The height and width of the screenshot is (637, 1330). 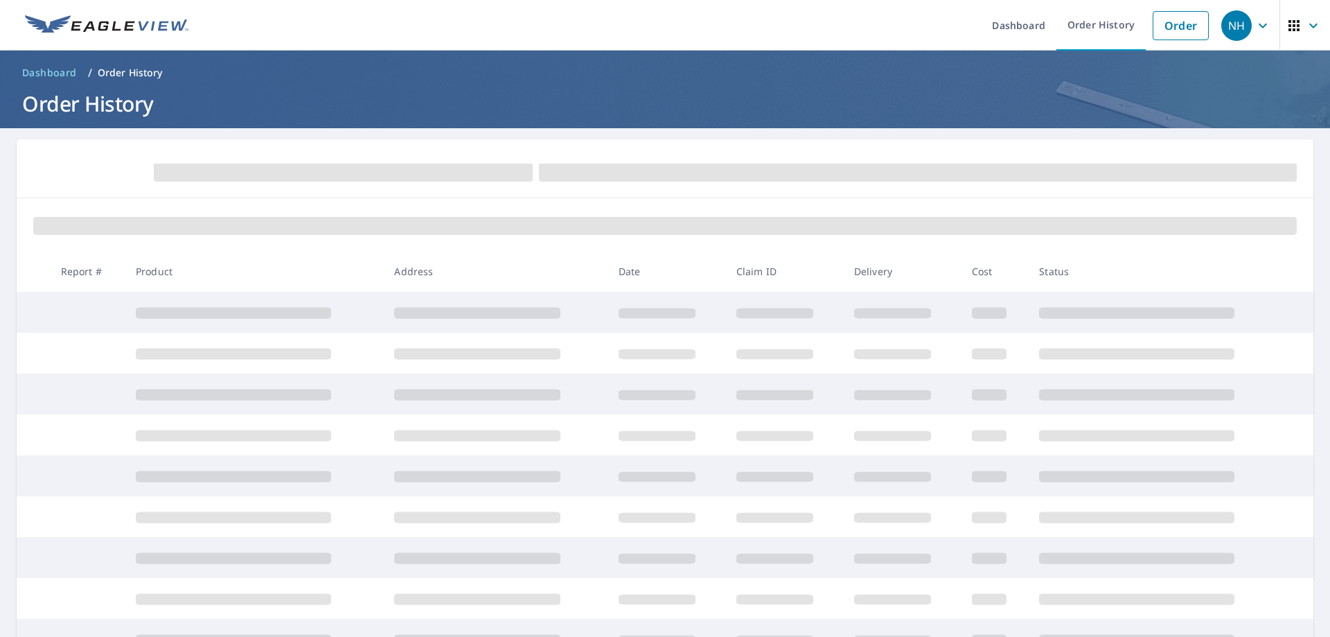 I want to click on div: NH, so click(x=1237, y=26).